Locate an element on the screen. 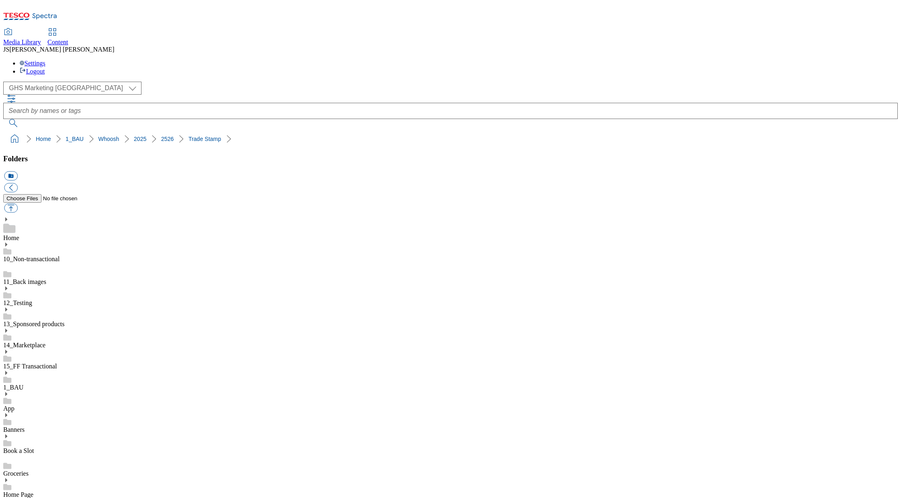 This screenshot has height=498, width=901. a: Logout is located at coordinates (32, 71).